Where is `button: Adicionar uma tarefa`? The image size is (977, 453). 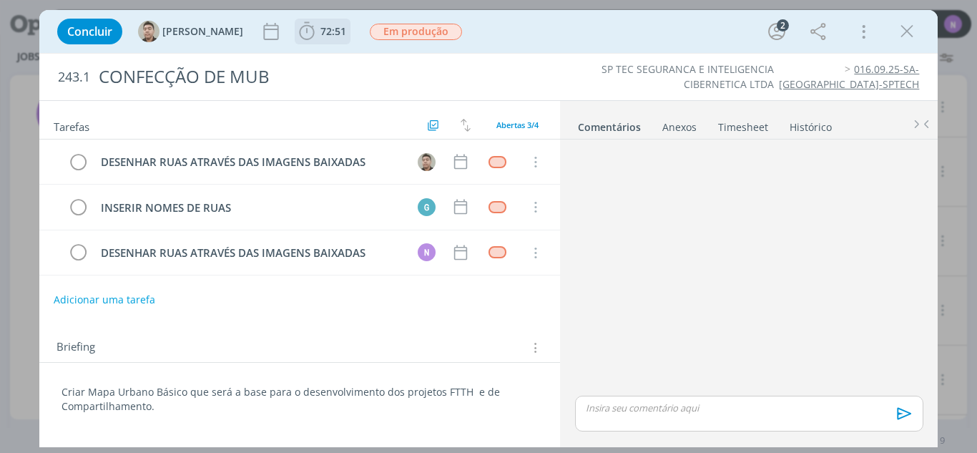
button: Adicionar uma tarefa is located at coordinates (104, 300).